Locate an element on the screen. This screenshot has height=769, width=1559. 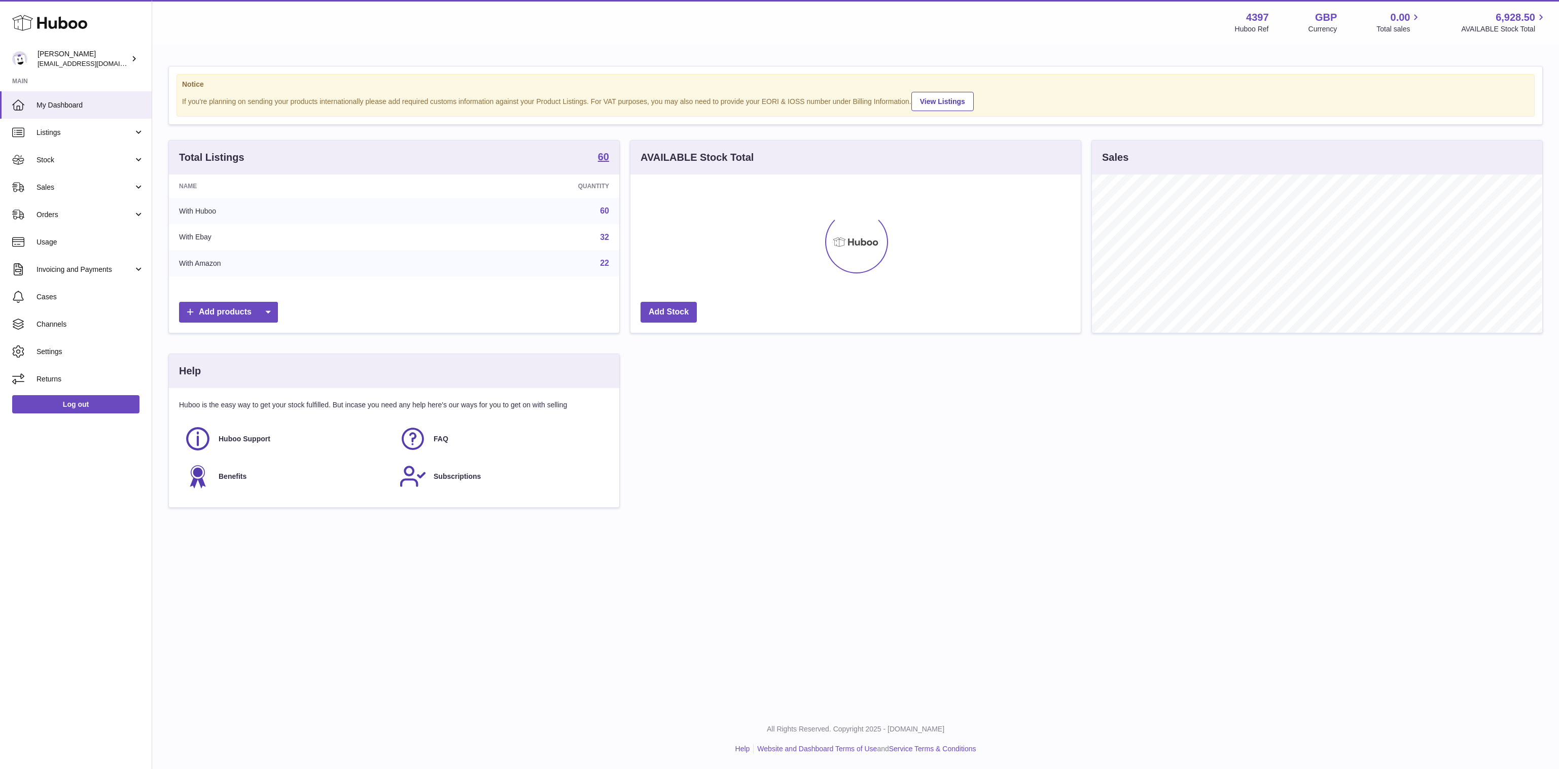
td: With Huboo is located at coordinates (292, 211).